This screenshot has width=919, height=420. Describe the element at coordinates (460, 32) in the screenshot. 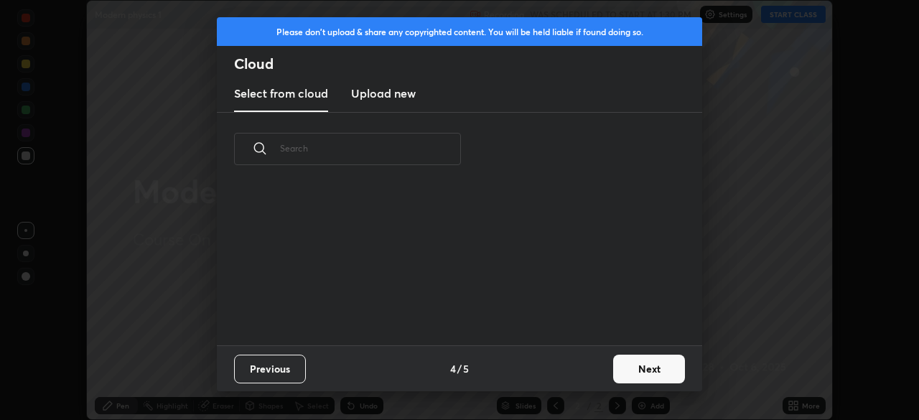

I see `div: Please don't upload & share any copyrighted content. You will be held liable if found doing so.` at that location.